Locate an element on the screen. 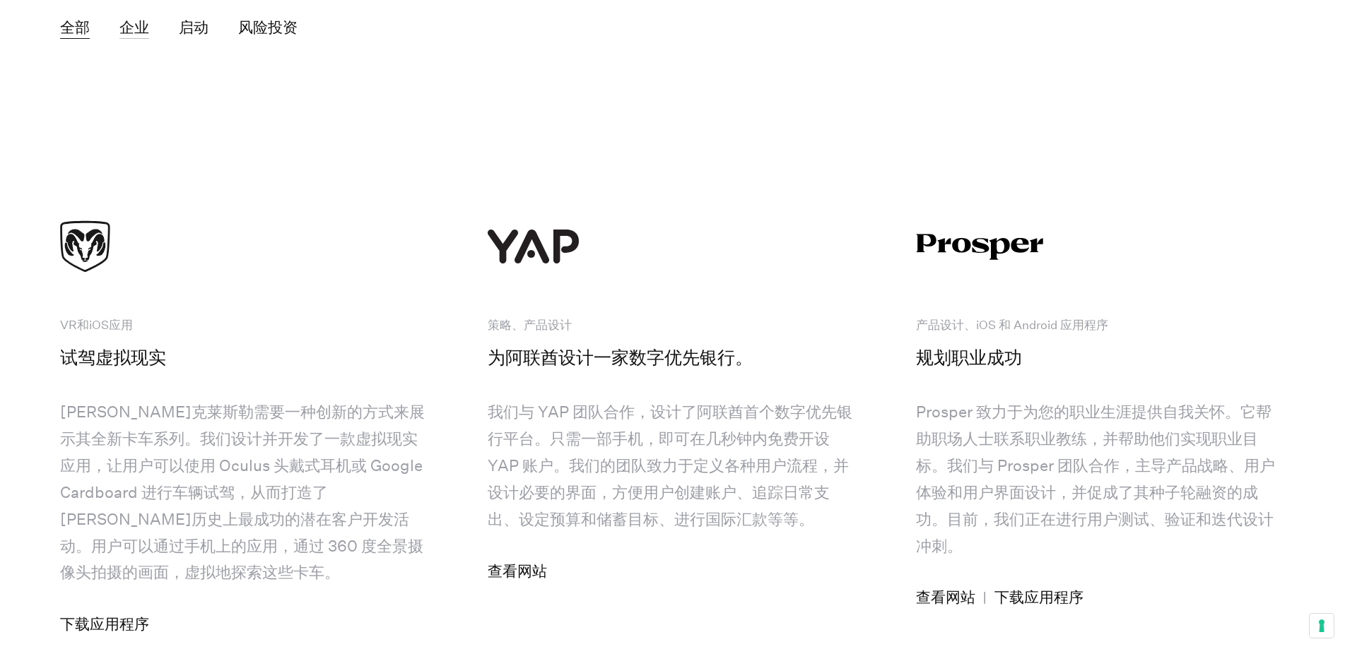 Image resolution: width=1345 pixels, height=649 pixels. img: 叶浦 is located at coordinates (576, 247).